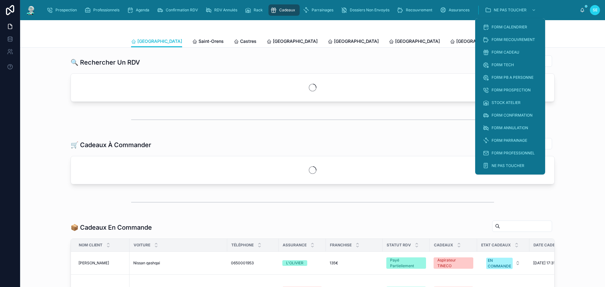 The width and height of the screenshot is (605, 287). I want to click on h1: 🛒 Cadeaux À Commander, so click(111, 145).